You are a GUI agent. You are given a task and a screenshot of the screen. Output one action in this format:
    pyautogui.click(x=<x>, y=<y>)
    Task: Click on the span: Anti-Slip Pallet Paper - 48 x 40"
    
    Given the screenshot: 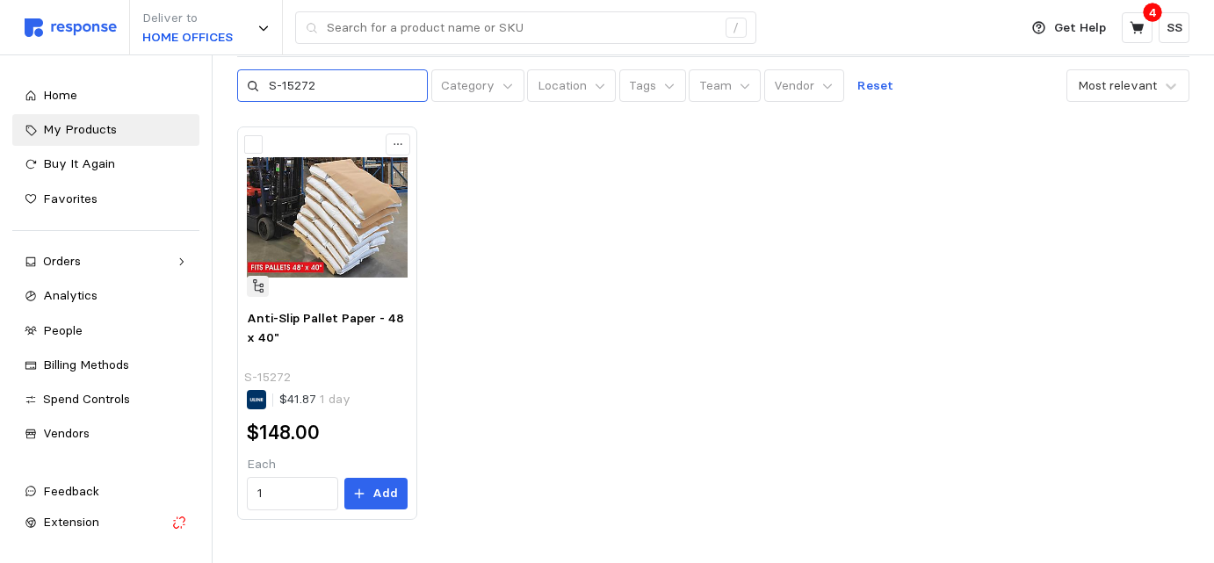 What is the action you would take?
    pyautogui.click(x=325, y=328)
    